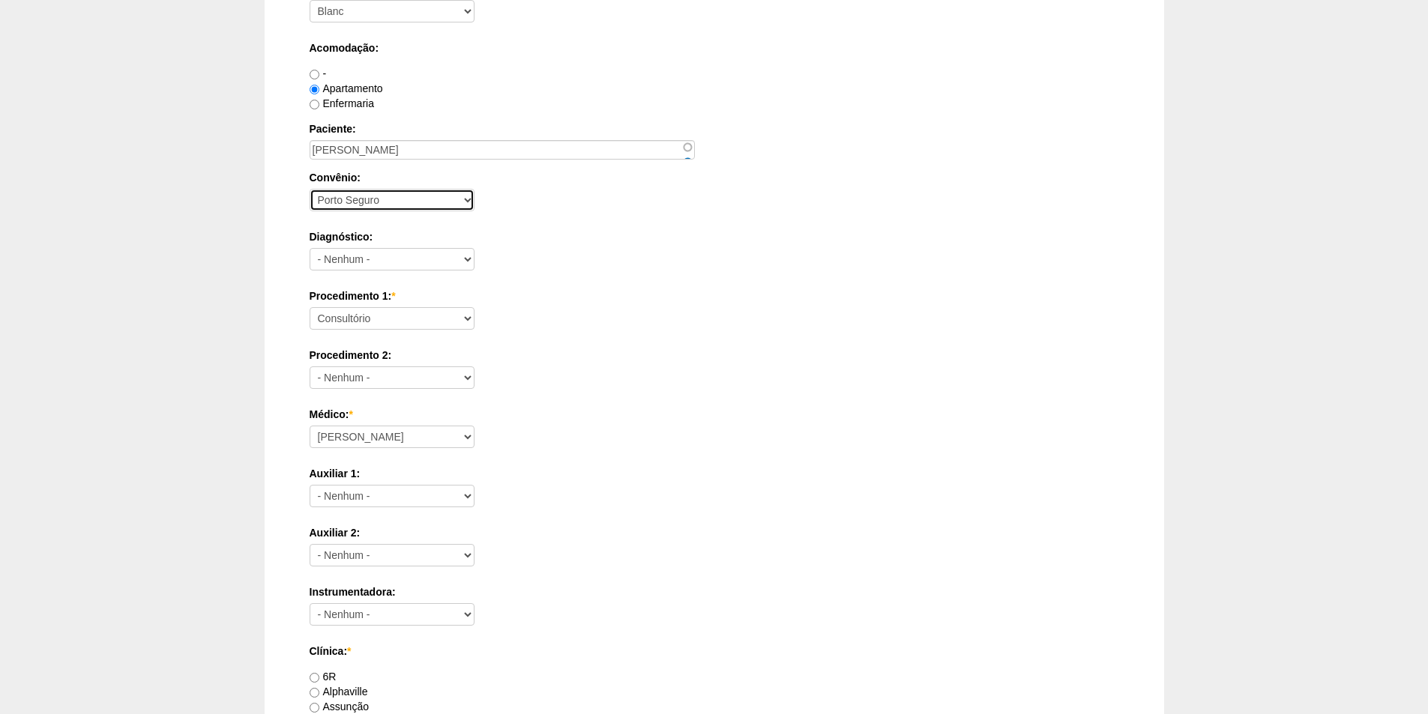 This screenshot has height=714, width=1428. What do you see at coordinates (714, 474) in the screenshot?
I see `label: Auxiliar 1:` at bounding box center [714, 474].